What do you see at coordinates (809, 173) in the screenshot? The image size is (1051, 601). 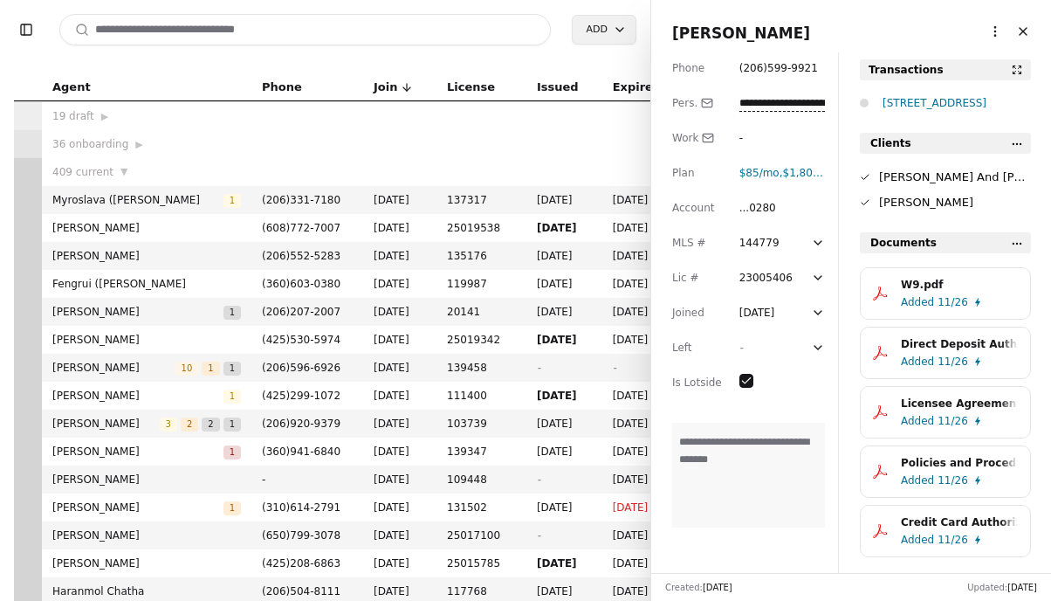 I see `span: $1,800 fee` at bounding box center [809, 173].